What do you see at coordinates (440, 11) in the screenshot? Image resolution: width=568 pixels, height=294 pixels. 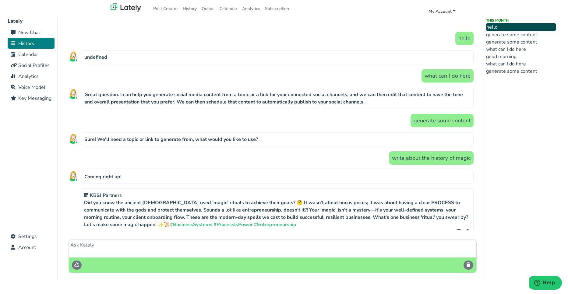 I see `span: My Account` at bounding box center [440, 11].